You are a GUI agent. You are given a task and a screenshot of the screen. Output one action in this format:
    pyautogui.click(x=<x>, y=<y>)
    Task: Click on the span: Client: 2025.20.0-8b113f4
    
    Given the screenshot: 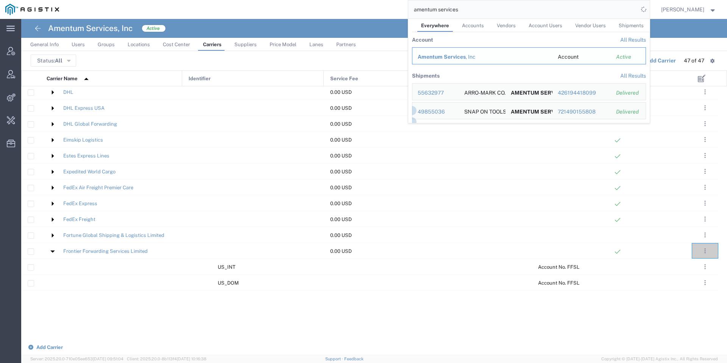 What is the action you would take?
    pyautogui.click(x=167, y=359)
    